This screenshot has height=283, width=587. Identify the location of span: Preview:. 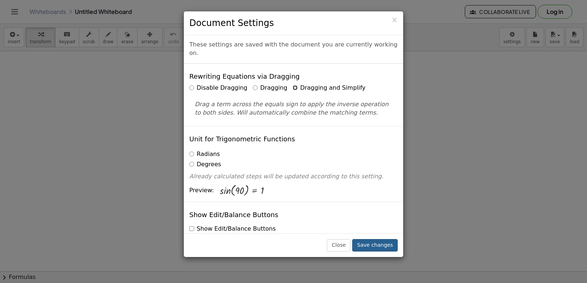
(201, 191).